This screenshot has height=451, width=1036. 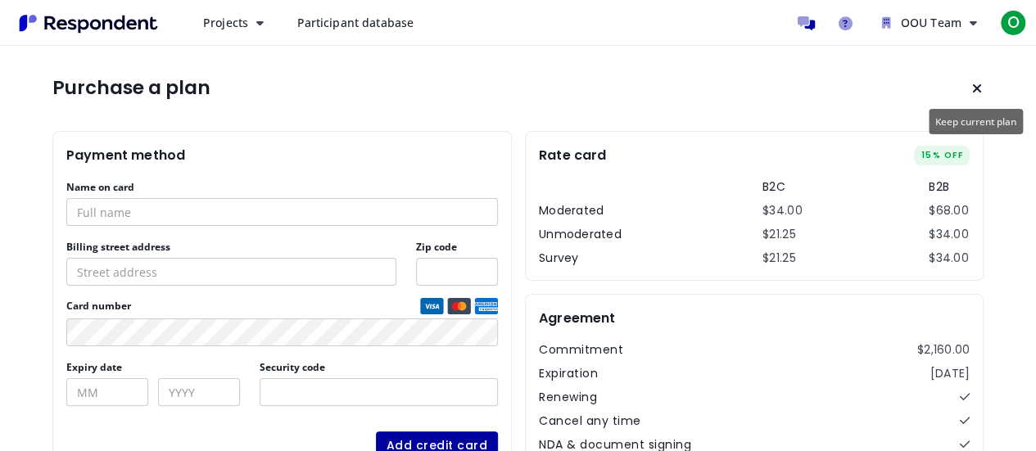 What do you see at coordinates (588, 234) in the screenshot?
I see `th: Unmoderated` at bounding box center [588, 234].